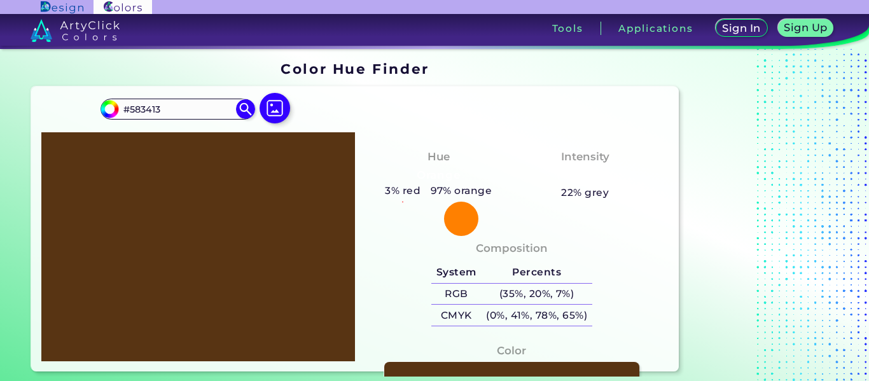  Describe the element at coordinates (655, 28) in the screenshot. I see `h3: Applications` at that location.